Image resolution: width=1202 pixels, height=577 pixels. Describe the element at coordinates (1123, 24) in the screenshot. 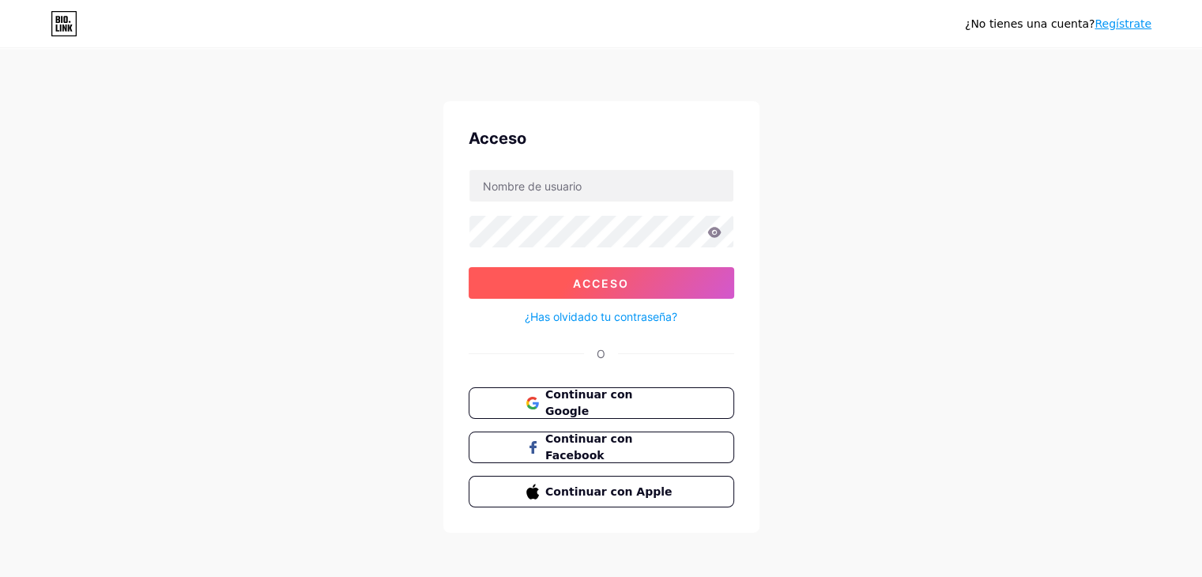

I see `font: Regístrate` at that location.